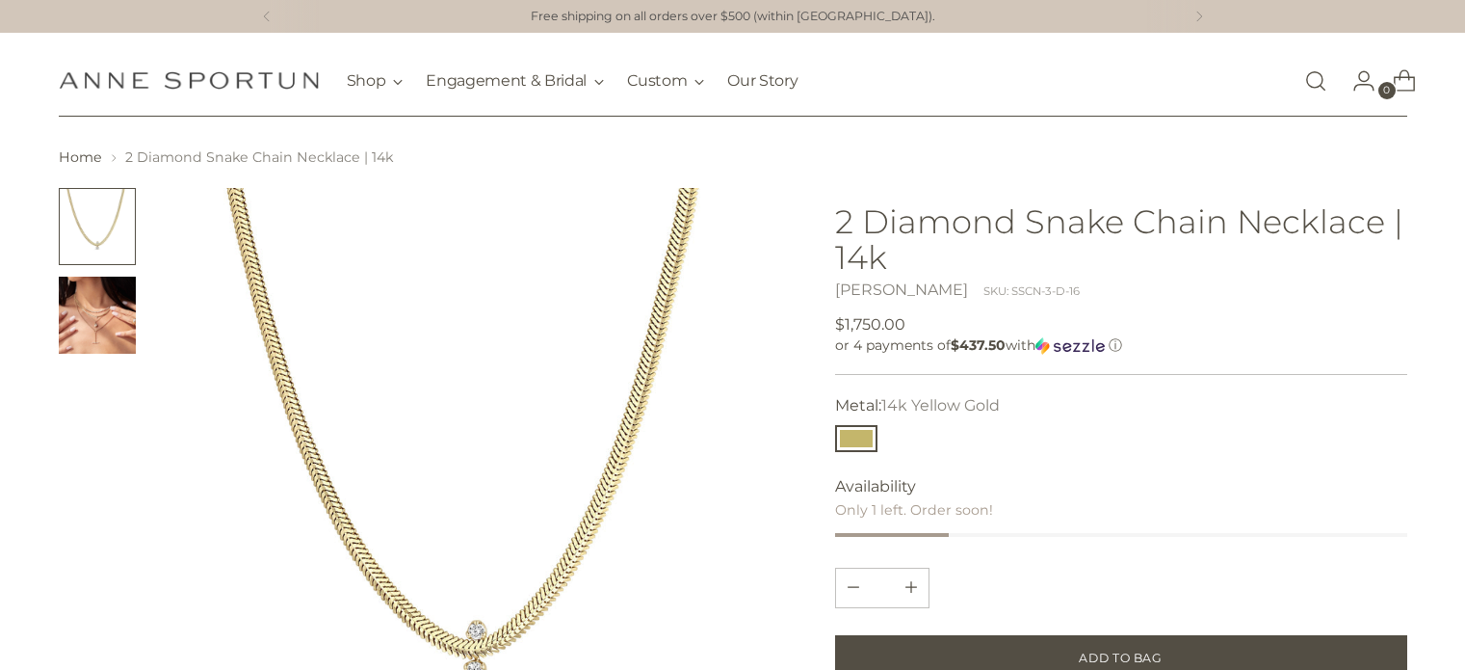 The width and height of the screenshot is (1465, 670). I want to click on a: Open cart modal, so click(1397, 81).